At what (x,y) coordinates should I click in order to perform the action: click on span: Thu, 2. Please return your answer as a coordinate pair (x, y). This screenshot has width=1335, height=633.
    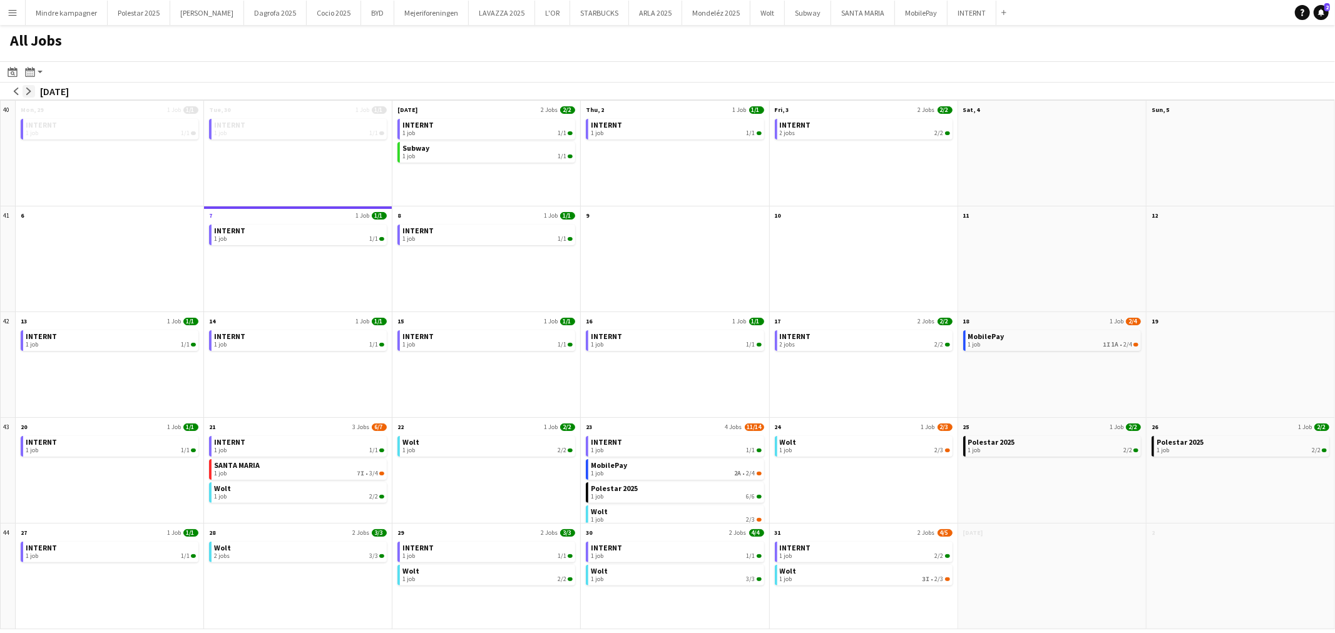
    Looking at the image, I should click on (594, 110).